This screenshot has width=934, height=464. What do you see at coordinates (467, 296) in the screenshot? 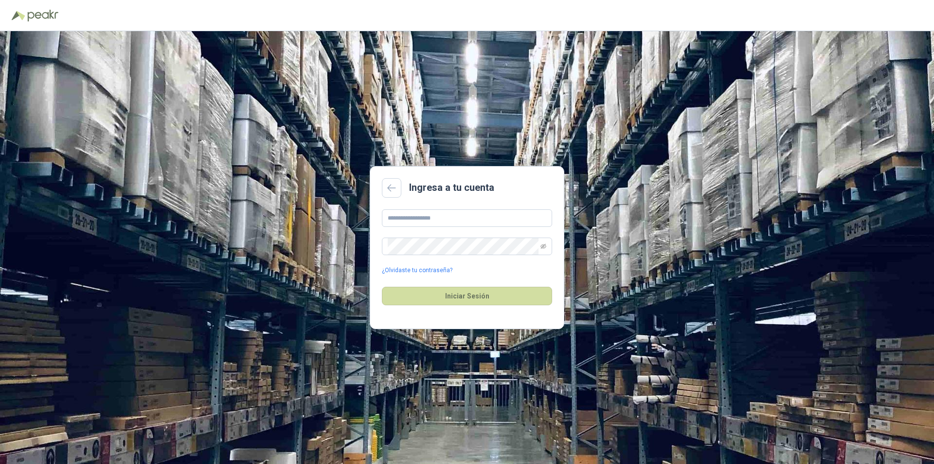
I see `button: Iniciar Sesión` at bounding box center [467, 296].